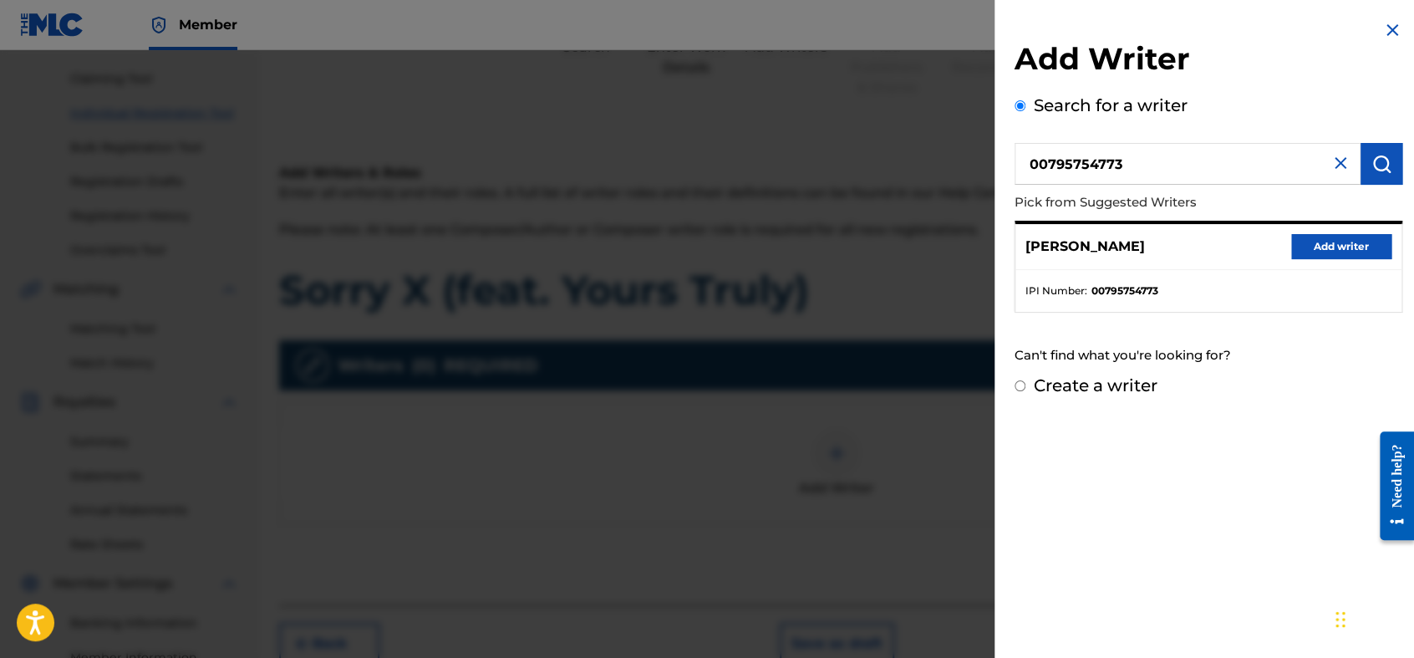 The height and width of the screenshot is (658, 1414). I want to click on strong: 00795754773, so click(1125, 291).